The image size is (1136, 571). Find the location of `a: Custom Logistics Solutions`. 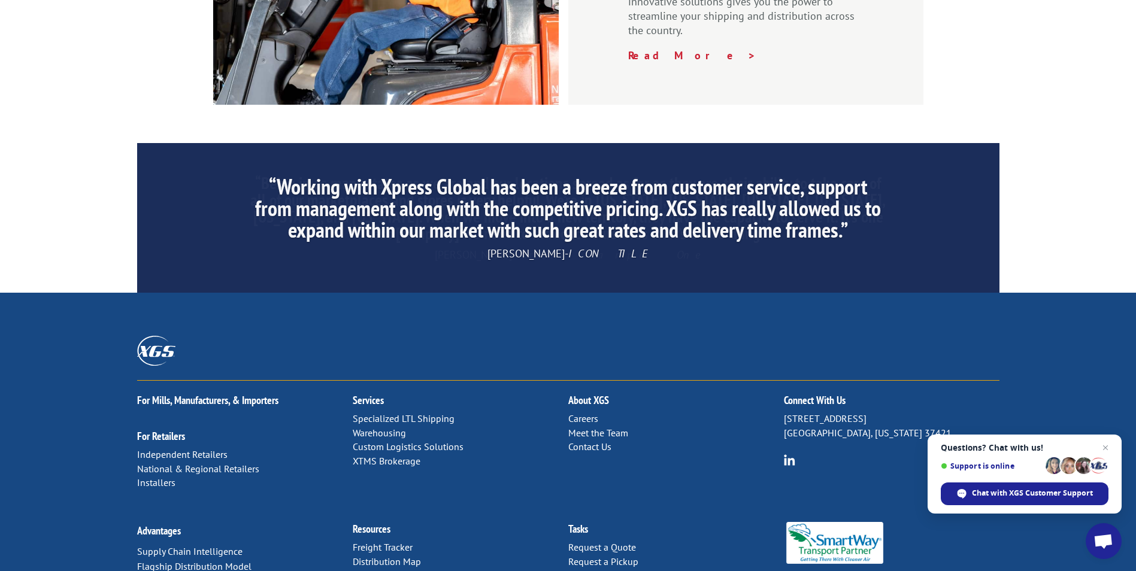

a: Custom Logistics Solutions is located at coordinates (408, 447).